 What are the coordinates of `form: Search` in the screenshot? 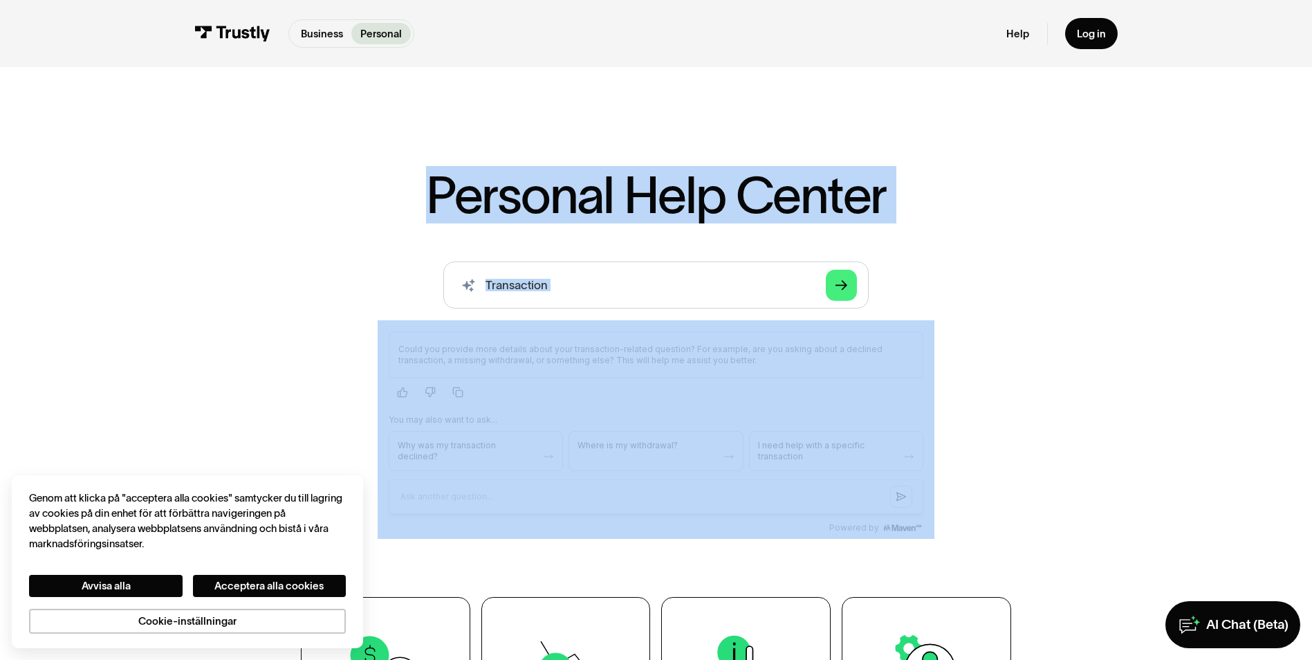 It's located at (656, 285).